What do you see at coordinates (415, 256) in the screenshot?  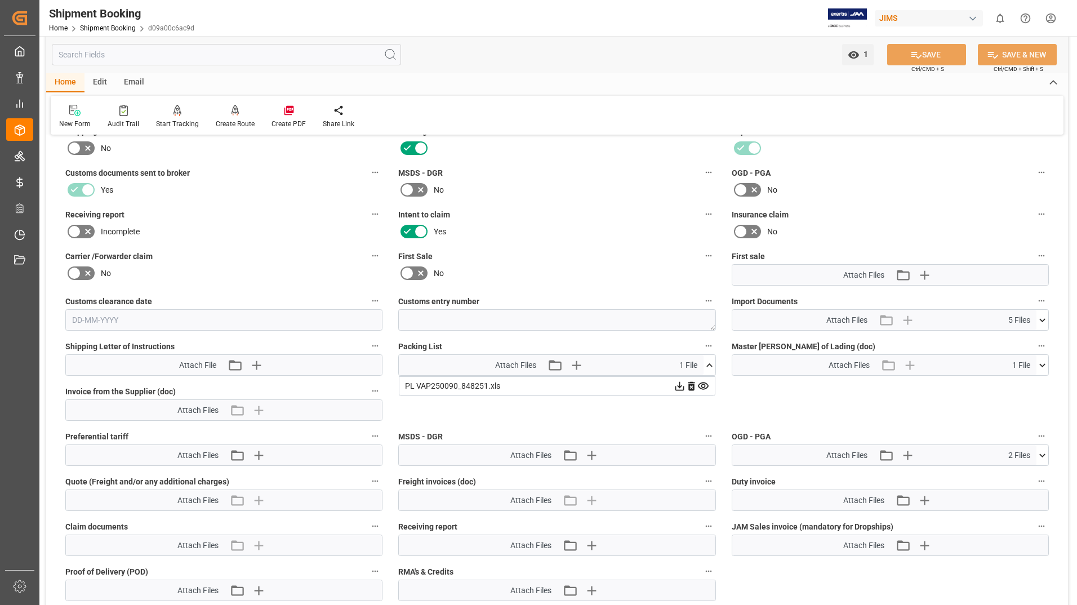 I see `span: First Sale` at bounding box center [415, 256].